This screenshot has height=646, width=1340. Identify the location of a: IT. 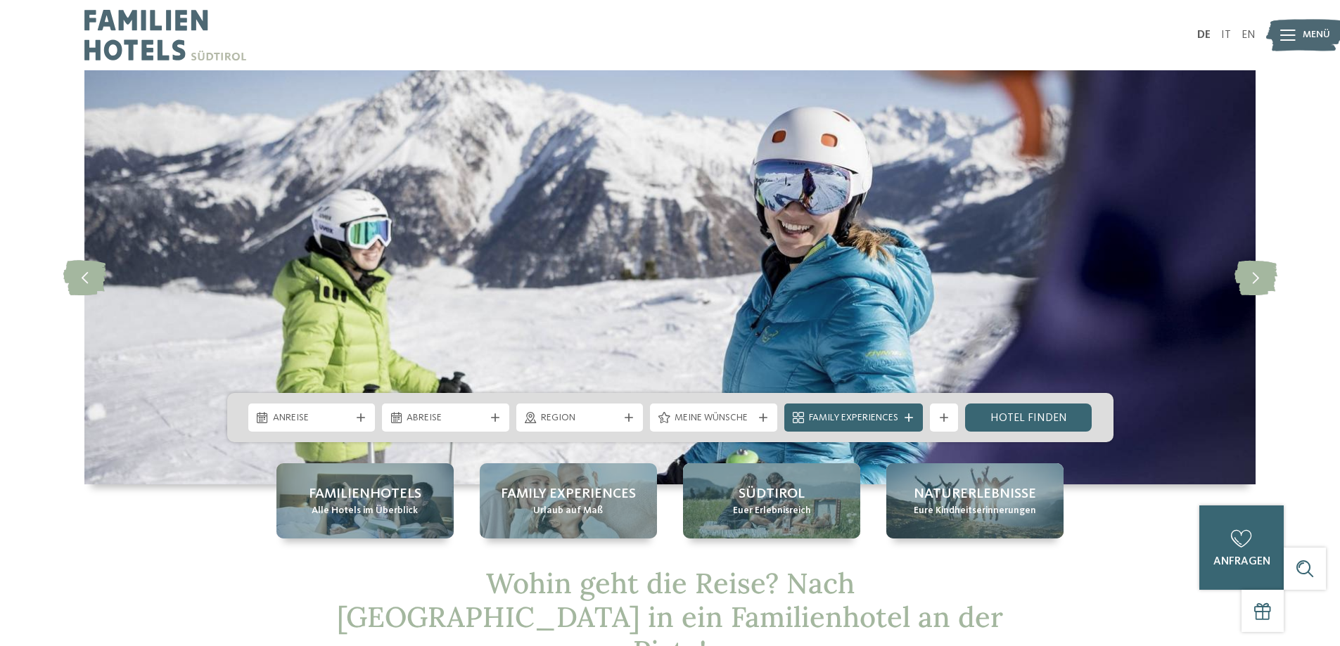
(1226, 35).